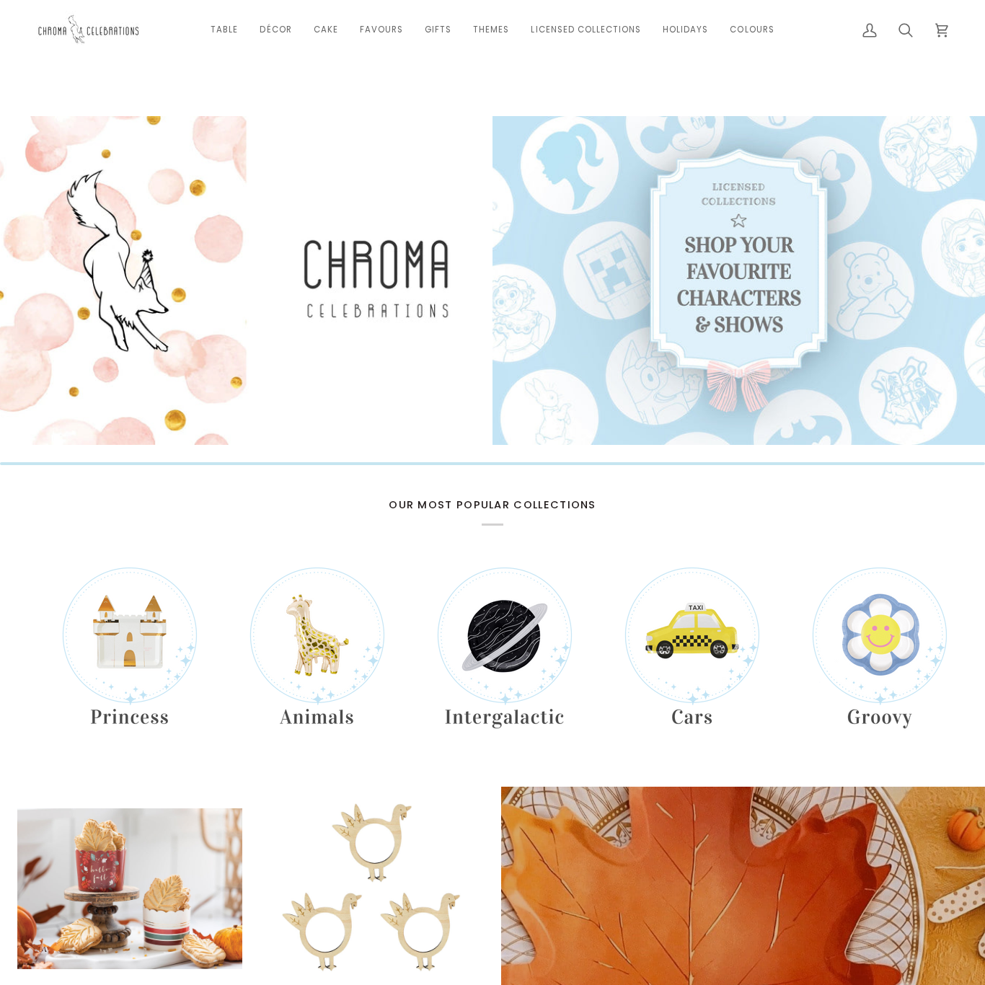  I want to click on span: Table, so click(224, 30).